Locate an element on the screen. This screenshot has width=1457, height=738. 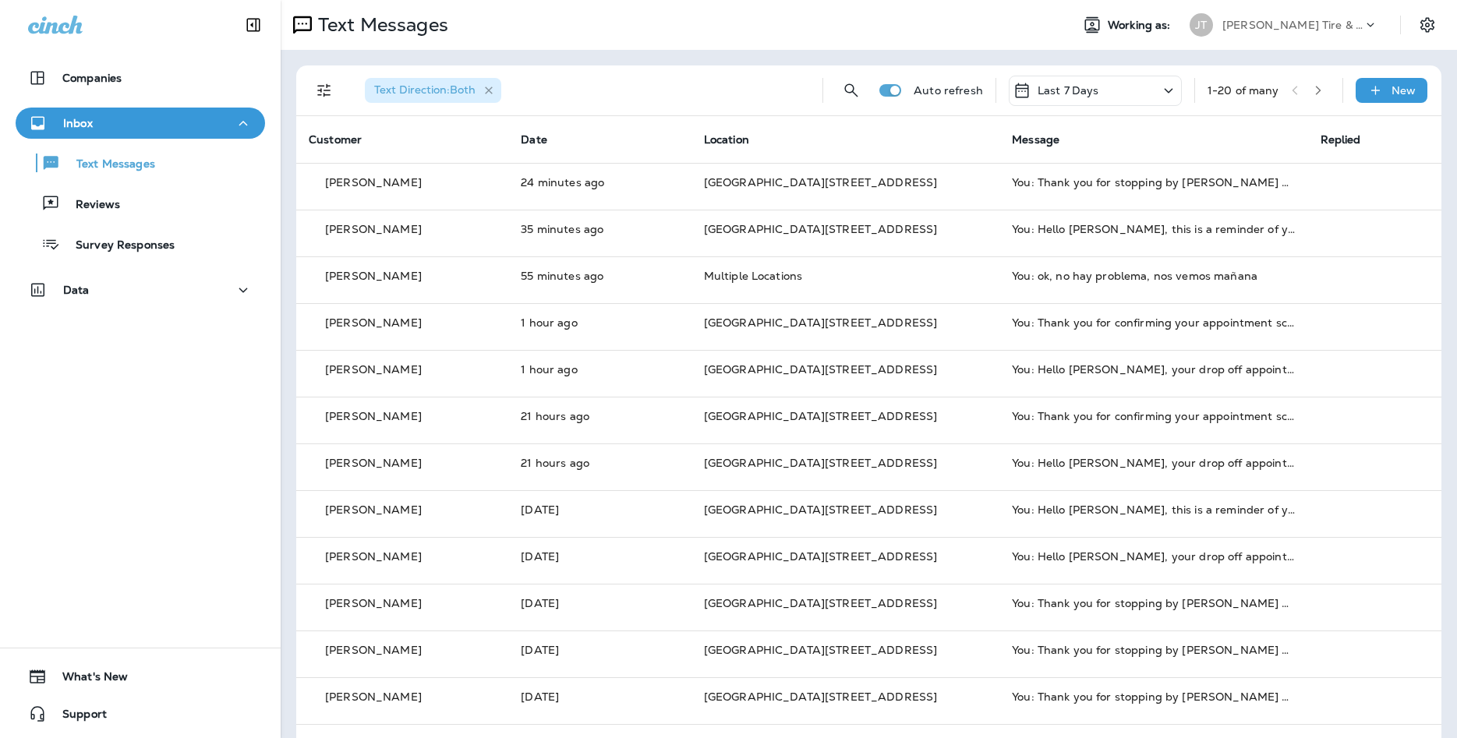
p: Inbox is located at coordinates (78, 123).